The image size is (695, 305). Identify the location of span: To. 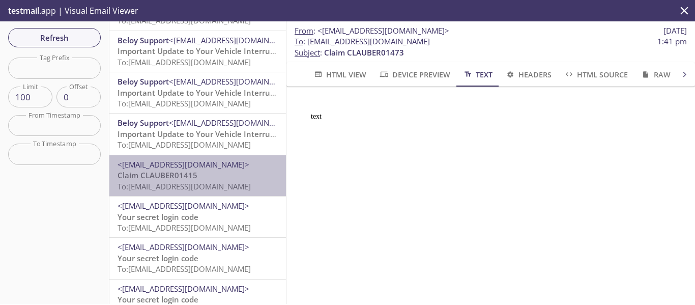
(299, 41).